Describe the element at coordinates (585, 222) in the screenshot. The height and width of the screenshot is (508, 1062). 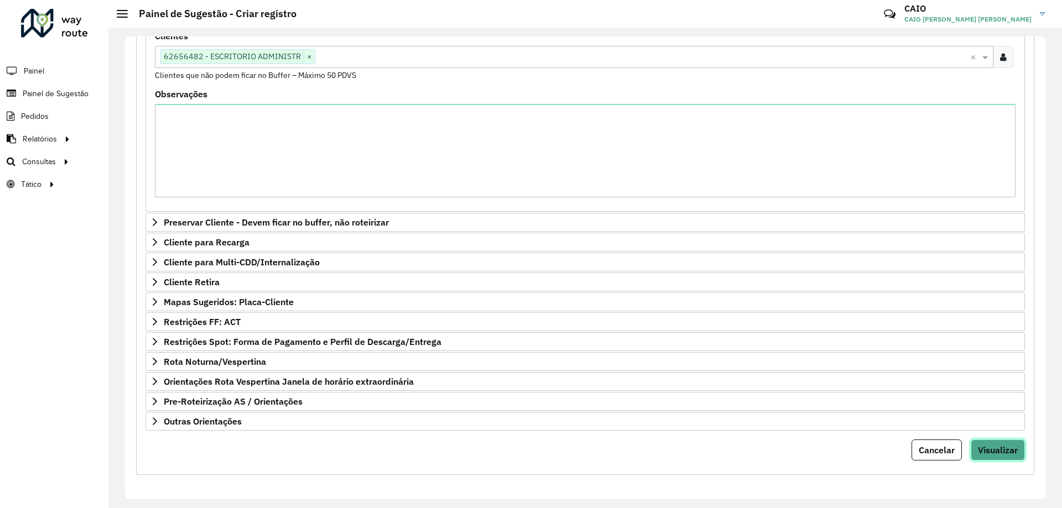
I see `a: Preservar Cliente - Devem ficar no buffer, não roteirizar` at that location.